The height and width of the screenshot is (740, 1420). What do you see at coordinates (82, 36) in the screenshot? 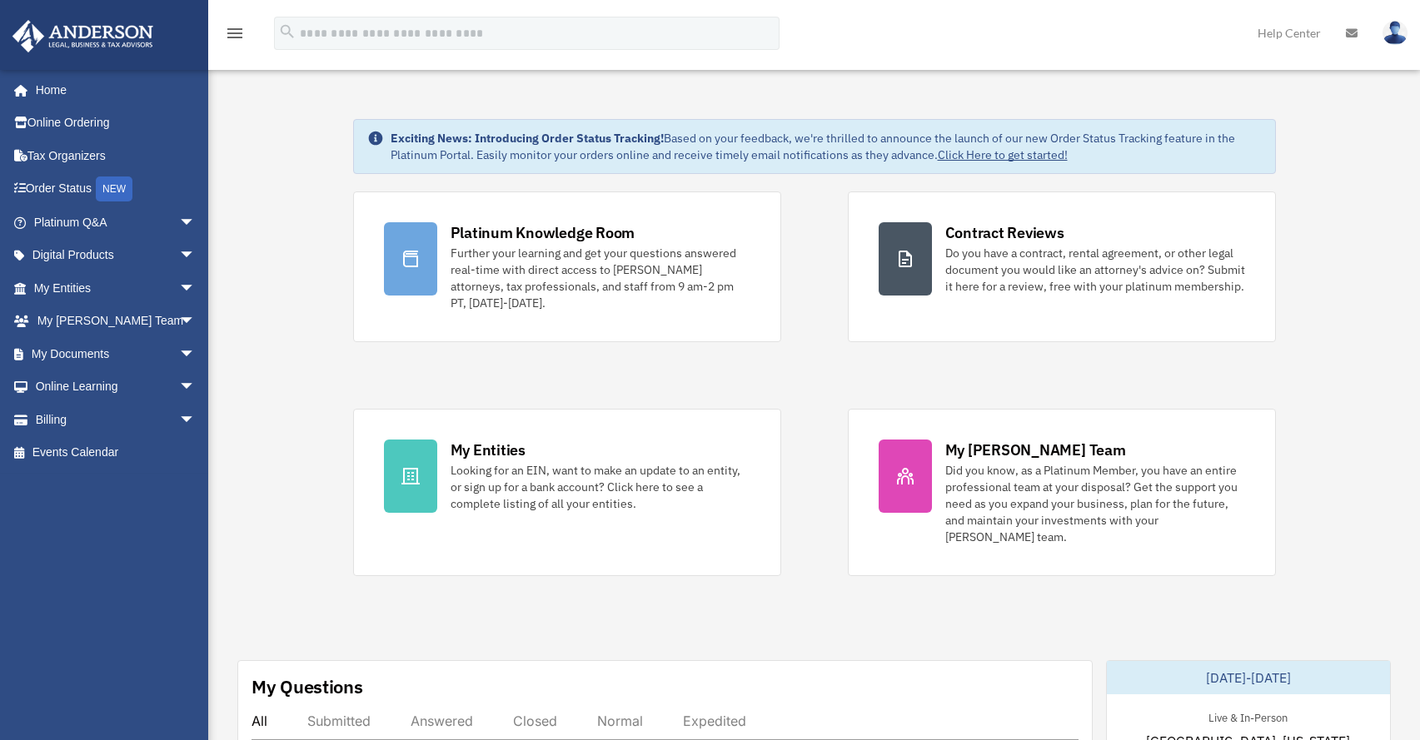
I see `img: Anderson Advisors Platinum Portal` at bounding box center [82, 36].